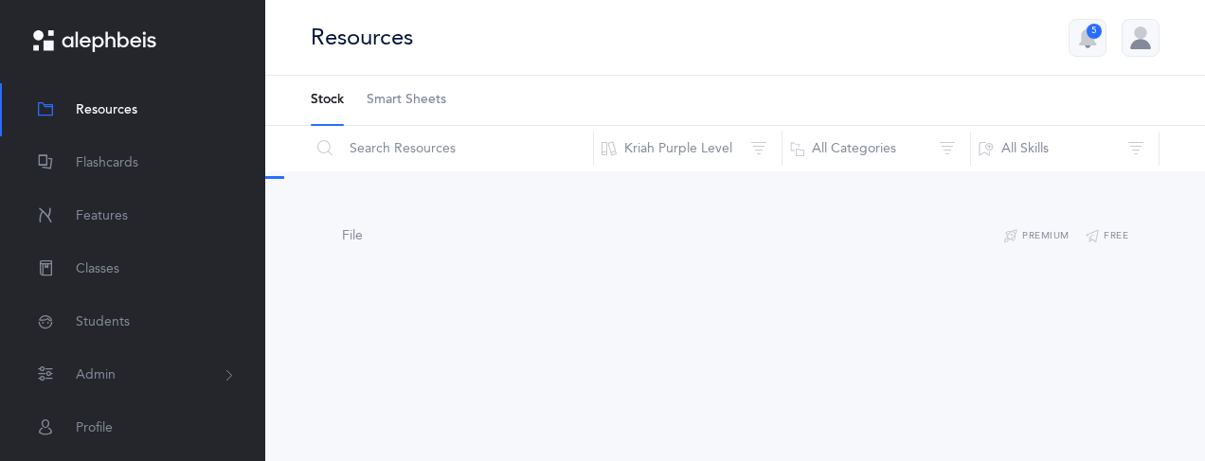 This screenshot has height=461, width=1205. I want to click on span: Features, so click(101, 216).